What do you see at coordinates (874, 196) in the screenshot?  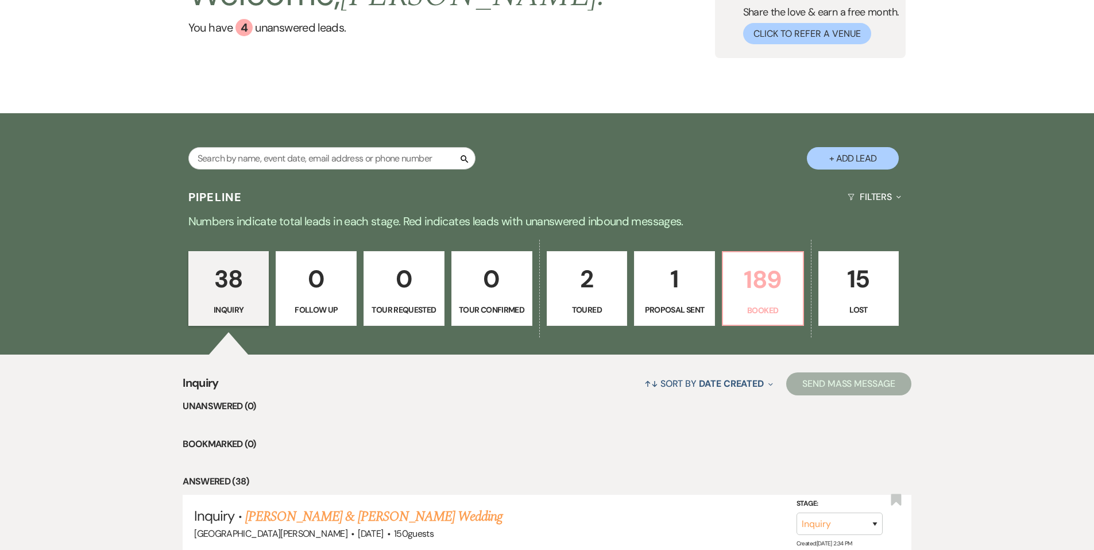 I see `button: Filters` at bounding box center [874, 196].